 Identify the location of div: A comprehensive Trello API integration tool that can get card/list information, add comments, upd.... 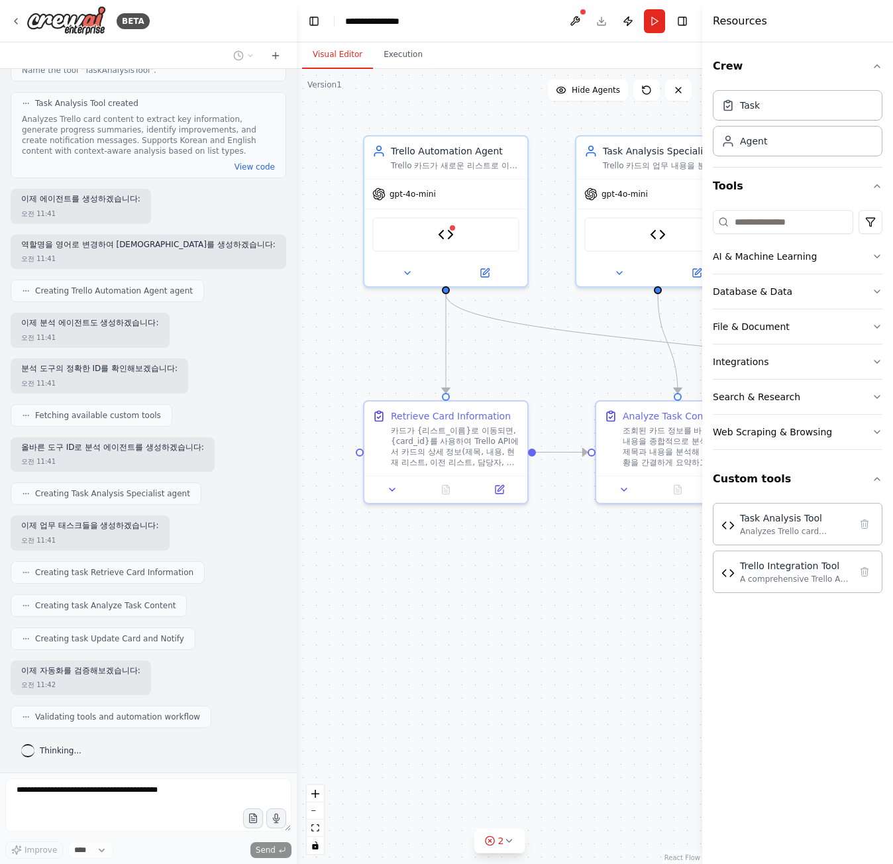
(795, 579).